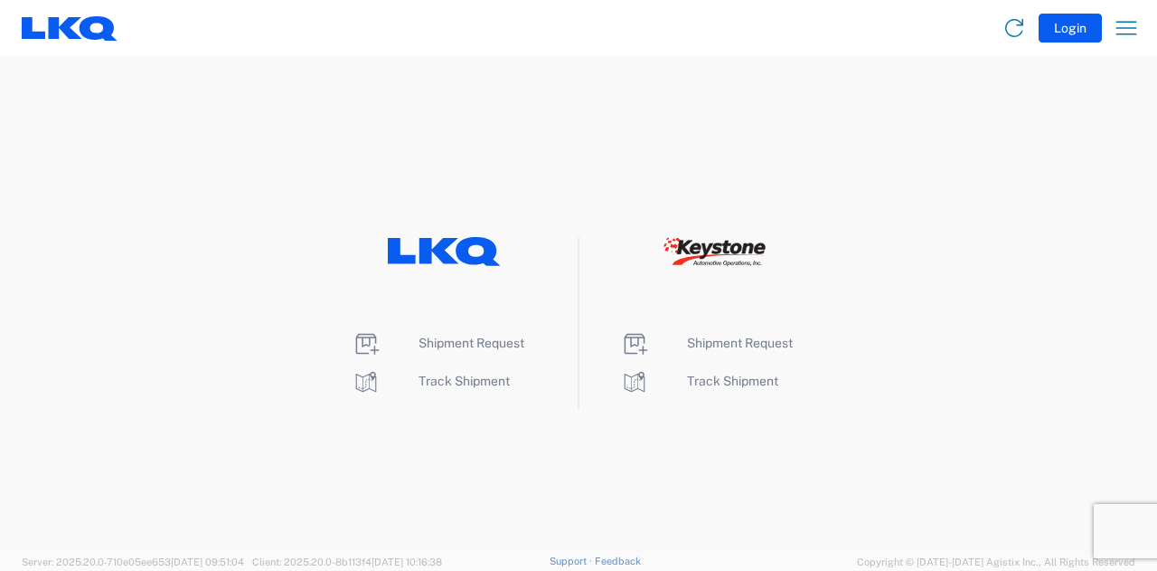 The width and height of the screenshot is (1157, 571). Describe the element at coordinates (1071, 28) in the screenshot. I see `button: Login` at that location.